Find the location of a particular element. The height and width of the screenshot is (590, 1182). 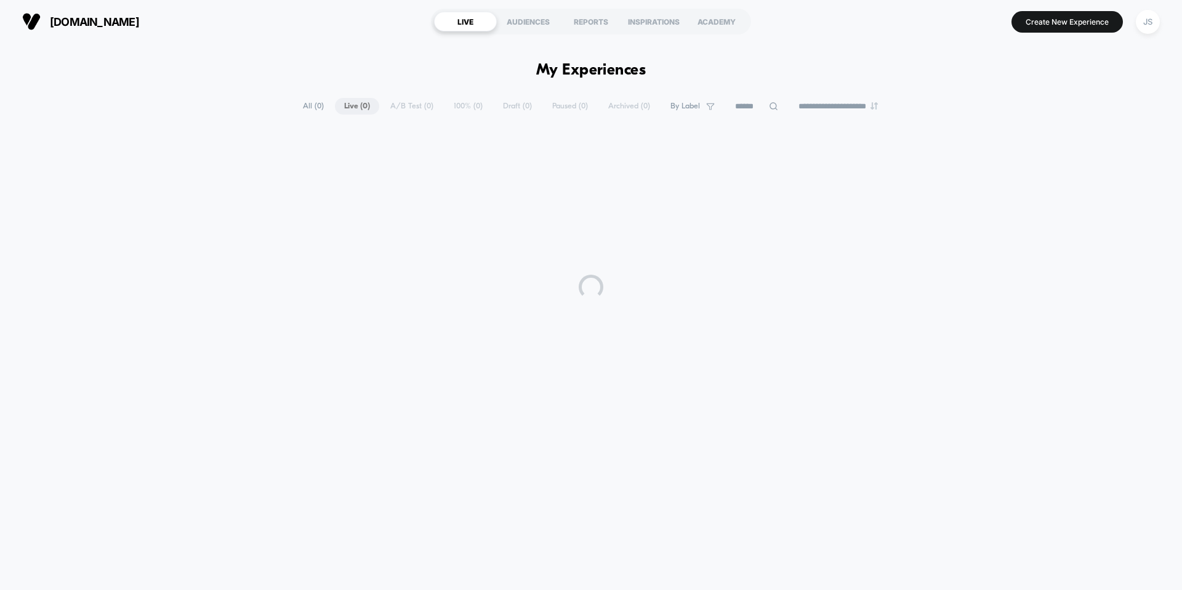

div: AUDIENCES is located at coordinates (528, 22).